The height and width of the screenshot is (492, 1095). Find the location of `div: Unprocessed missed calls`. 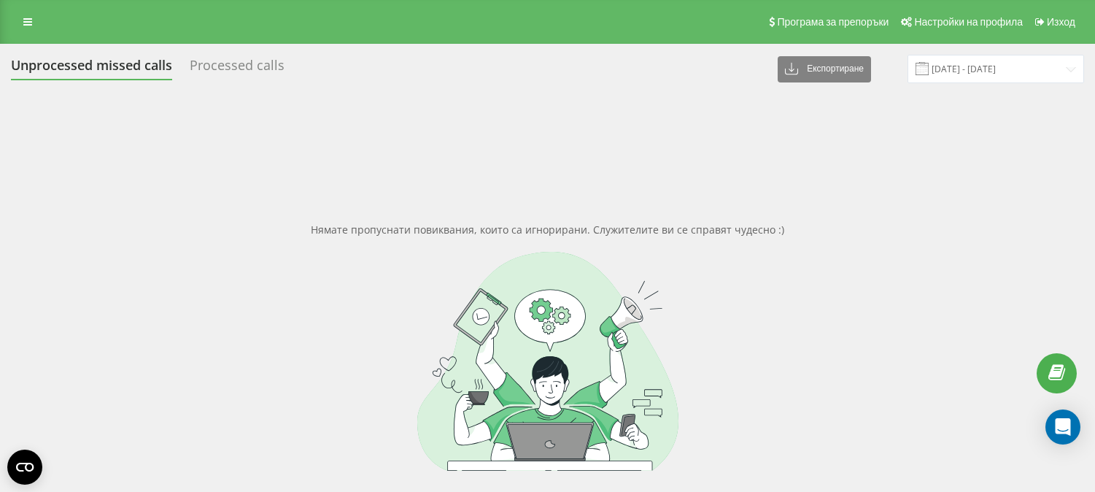

div: Unprocessed missed calls is located at coordinates (91, 69).